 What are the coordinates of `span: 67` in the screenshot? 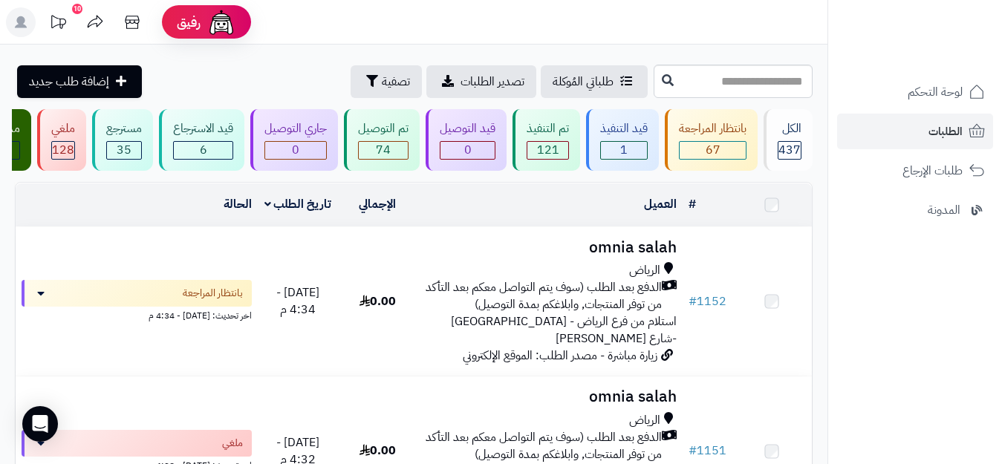 It's located at (713, 150).